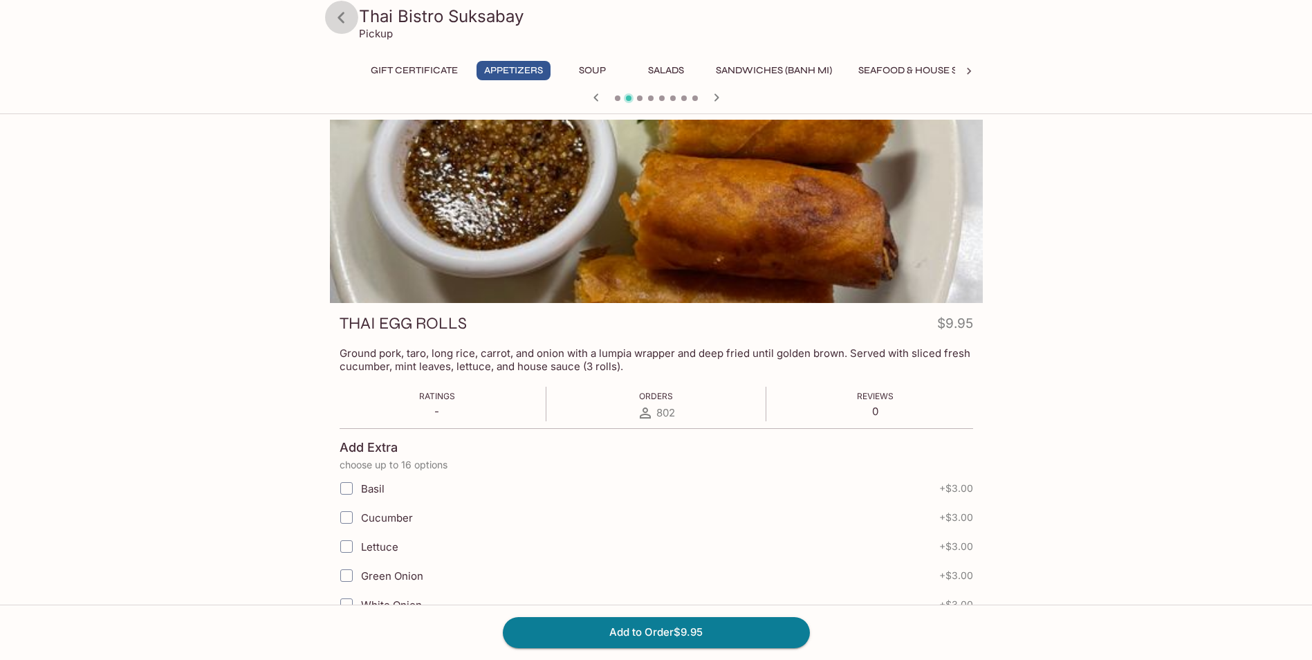 This screenshot has height=660, width=1312. Describe the element at coordinates (513, 71) in the screenshot. I see `button: Appetizers` at that location.